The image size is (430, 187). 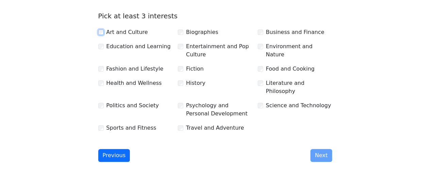 I want to click on label: Sports and Fitness, so click(x=131, y=128).